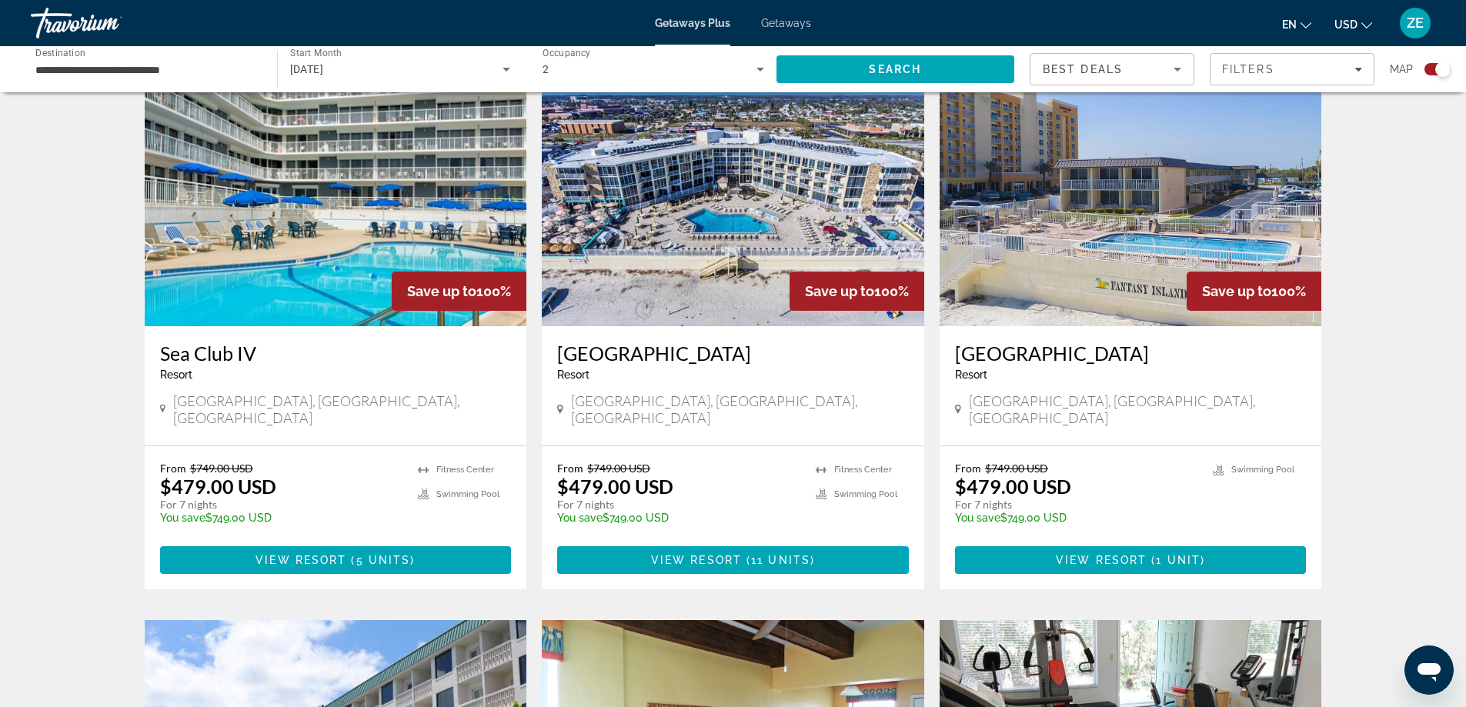 This screenshot has height=707, width=1466. I want to click on a: View Resort(5 units), so click(336, 560).